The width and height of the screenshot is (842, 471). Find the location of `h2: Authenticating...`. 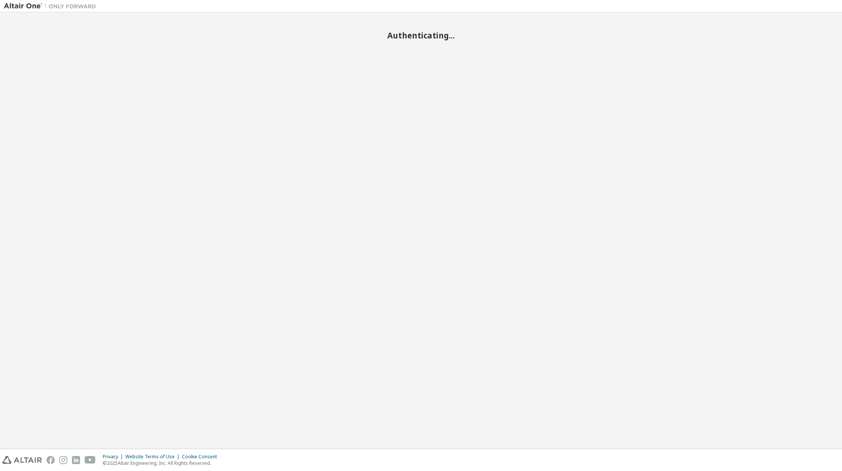

h2: Authenticating... is located at coordinates (421, 35).